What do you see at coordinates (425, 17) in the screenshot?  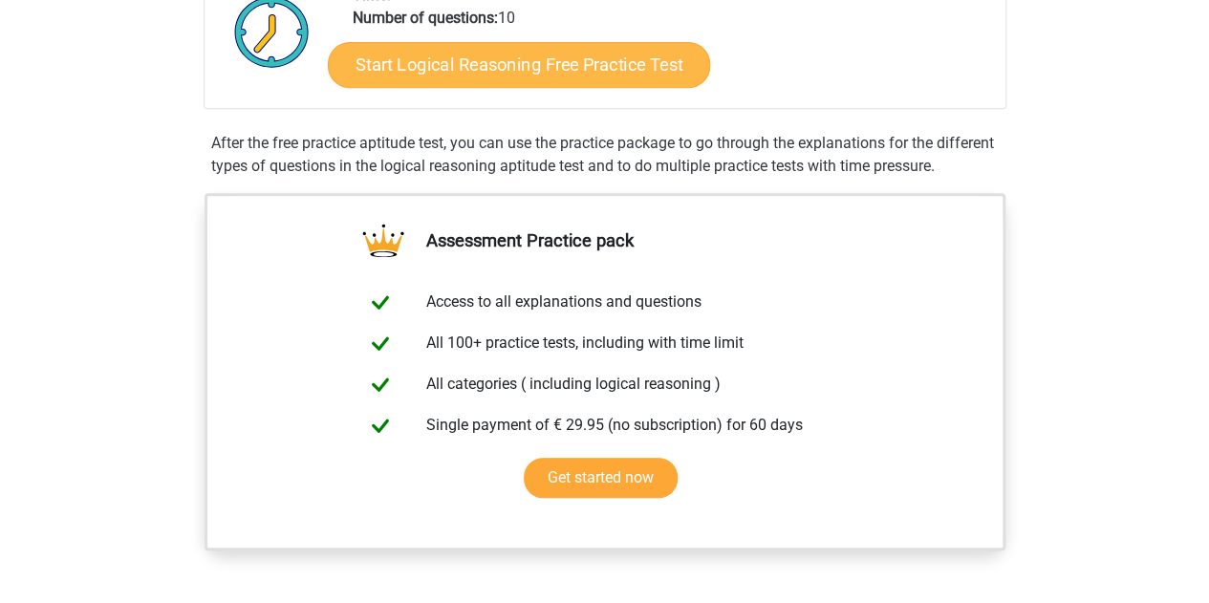 I see `b: Number of questions:` at bounding box center [425, 17].